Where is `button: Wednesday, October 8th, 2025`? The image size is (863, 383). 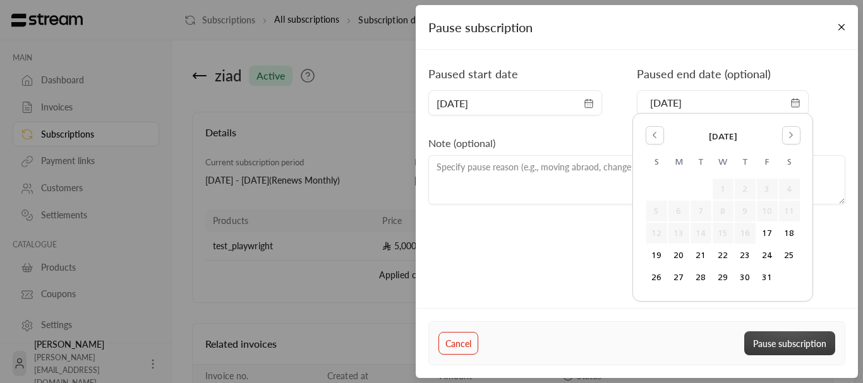 button: Wednesday, October 8th, 2025 is located at coordinates (722, 211).